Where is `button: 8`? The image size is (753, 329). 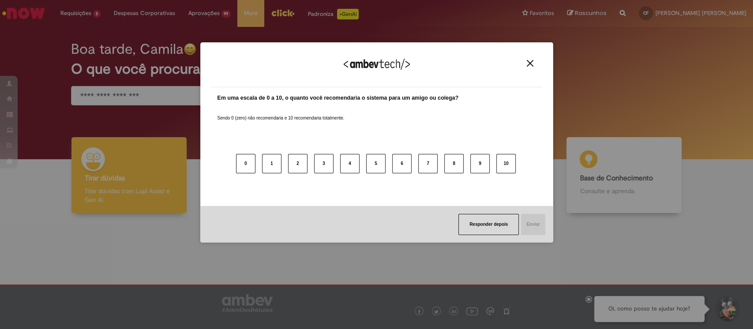
button: 8 is located at coordinates (454, 164).